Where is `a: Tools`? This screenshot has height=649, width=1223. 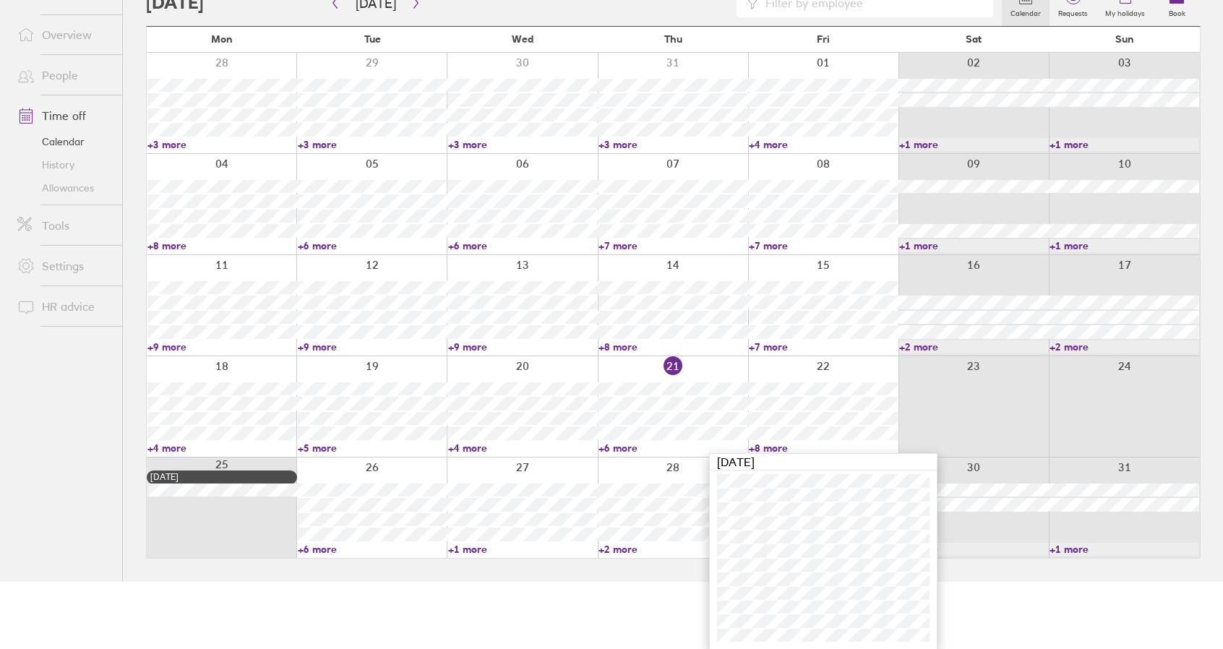
a: Tools is located at coordinates (64, 226).